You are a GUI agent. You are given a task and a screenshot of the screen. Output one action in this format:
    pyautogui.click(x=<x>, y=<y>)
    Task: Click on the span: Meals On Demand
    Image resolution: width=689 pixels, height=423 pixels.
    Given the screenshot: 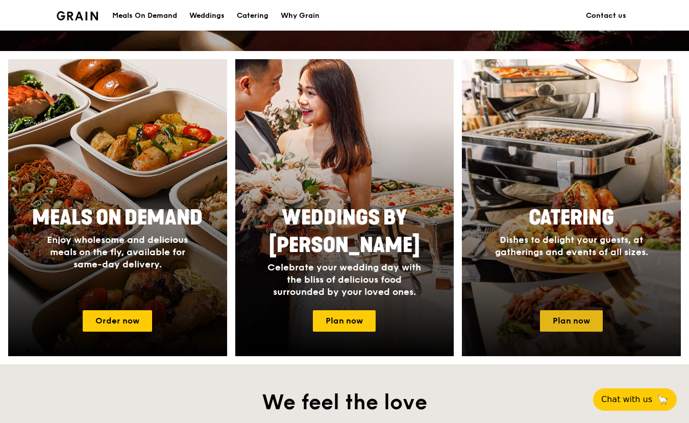 What is the action you would take?
    pyautogui.click(x=117, y=218)
    